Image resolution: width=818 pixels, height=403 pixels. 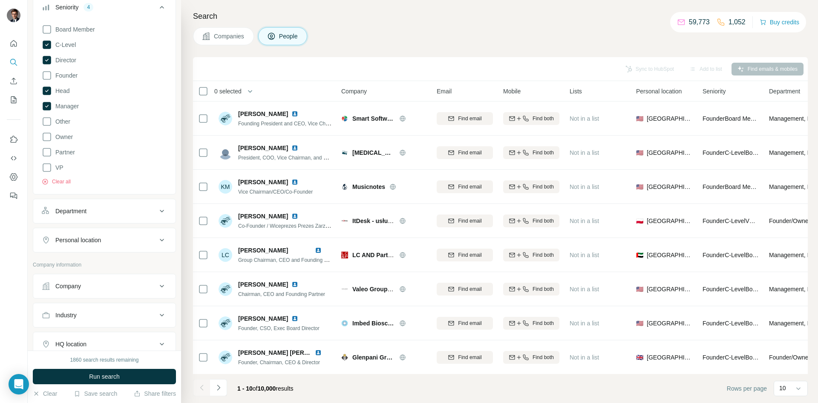 What do you see at coordinates (68, 286) in the screenshot?
I see `div: Company` at bounding box center [68, 286].